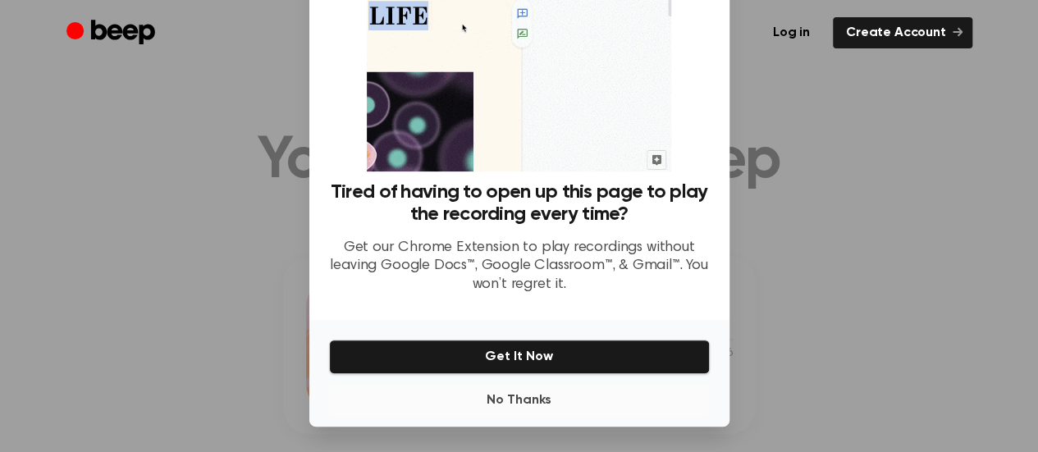  Describe the element at coordinates (112, 33) in the screenshot. I see `a: Beep` at that location.